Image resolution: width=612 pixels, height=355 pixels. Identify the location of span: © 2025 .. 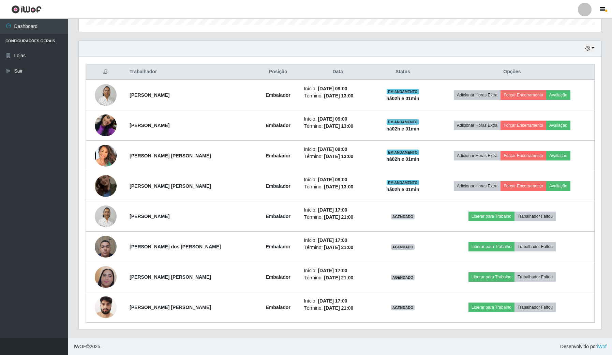
(88, 347).